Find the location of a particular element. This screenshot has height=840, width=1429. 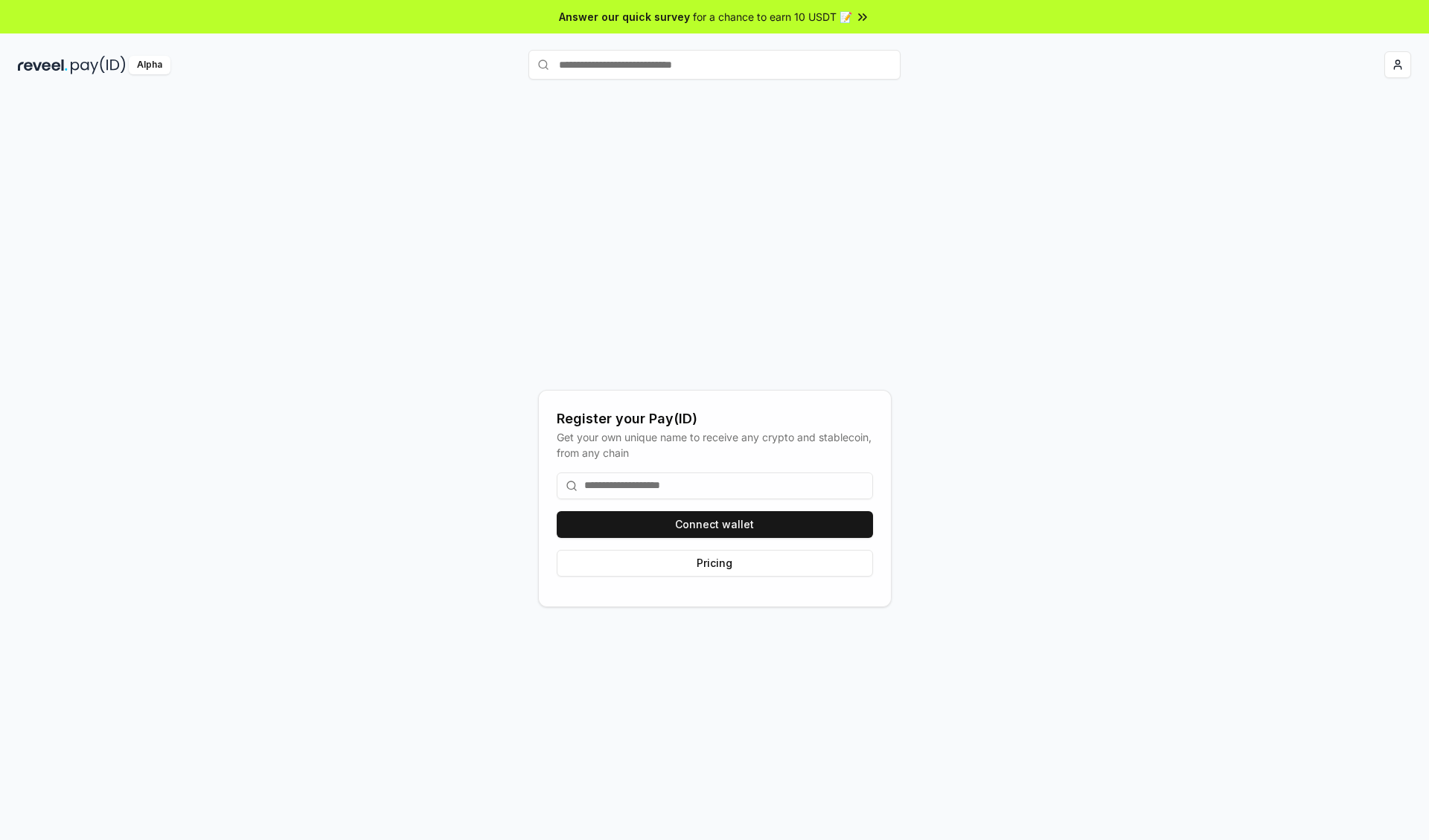

div: Alpha is located at coordinates (150, 65).